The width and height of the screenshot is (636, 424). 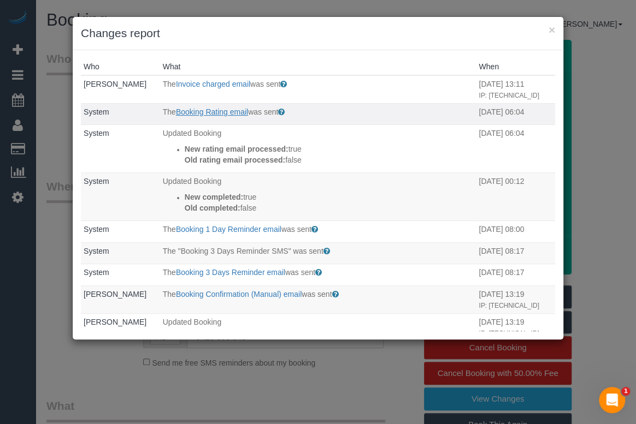 What do you see at coordinates (318, 178) in the screenshot?
I see `sui-modal: Changes report` at bounding box center [318, 178].